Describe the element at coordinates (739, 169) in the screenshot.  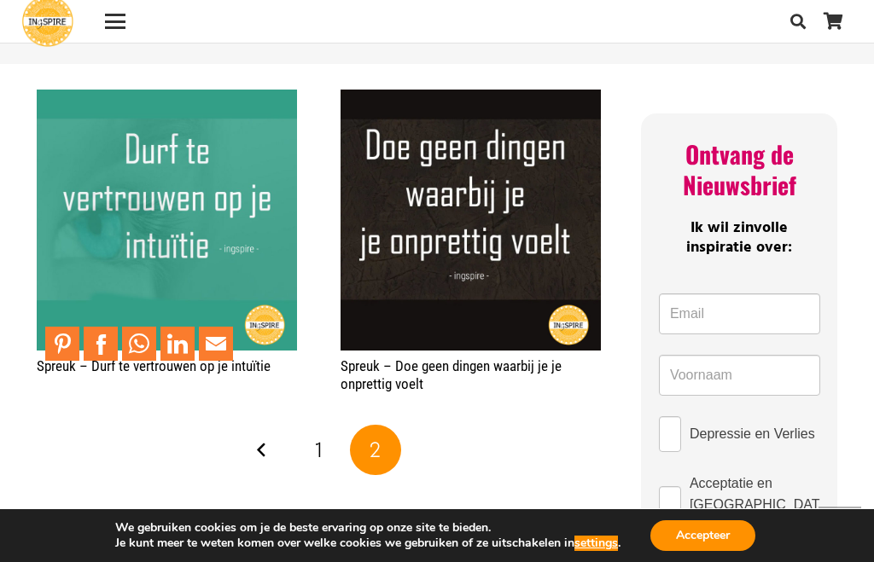
I see `span: Ontvang de Nieuwsbrief` at that location.